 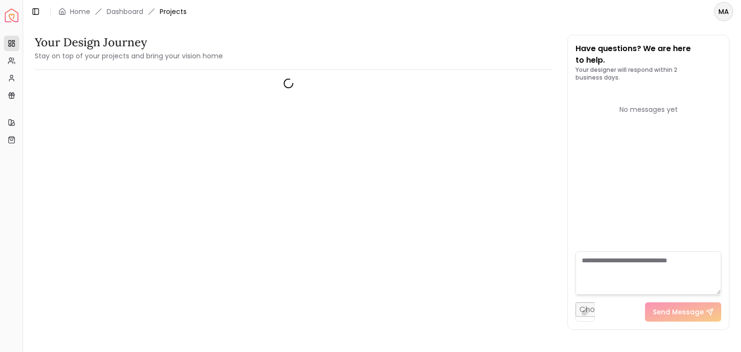 I want to click on span: MA, so click(x=724, y=12).